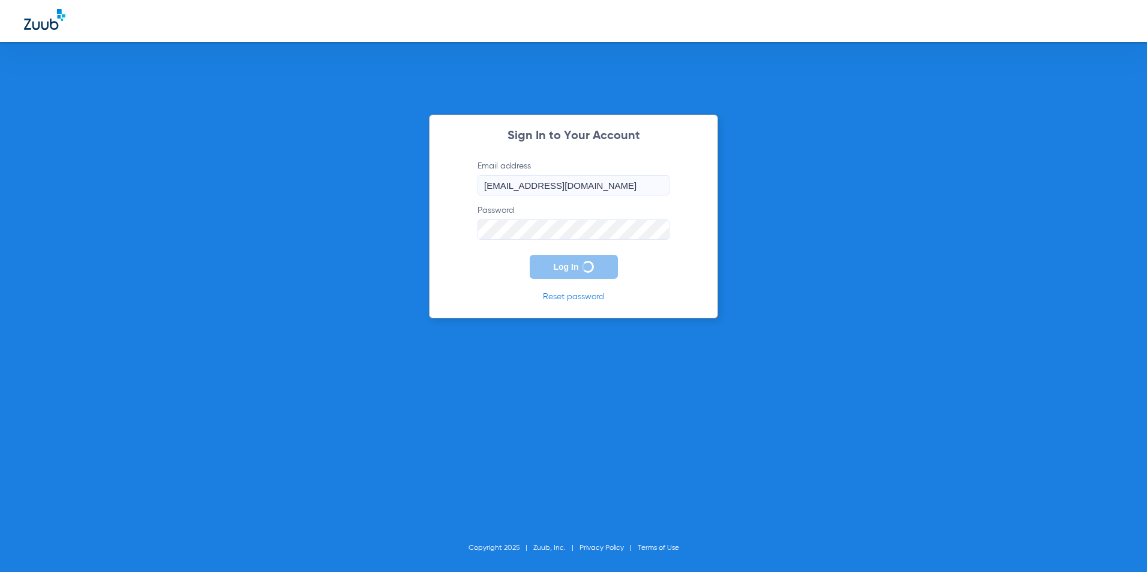  Describe the element at coordinates (658, 548) in the screenshot. I see `a: Terms of Use` at that location.